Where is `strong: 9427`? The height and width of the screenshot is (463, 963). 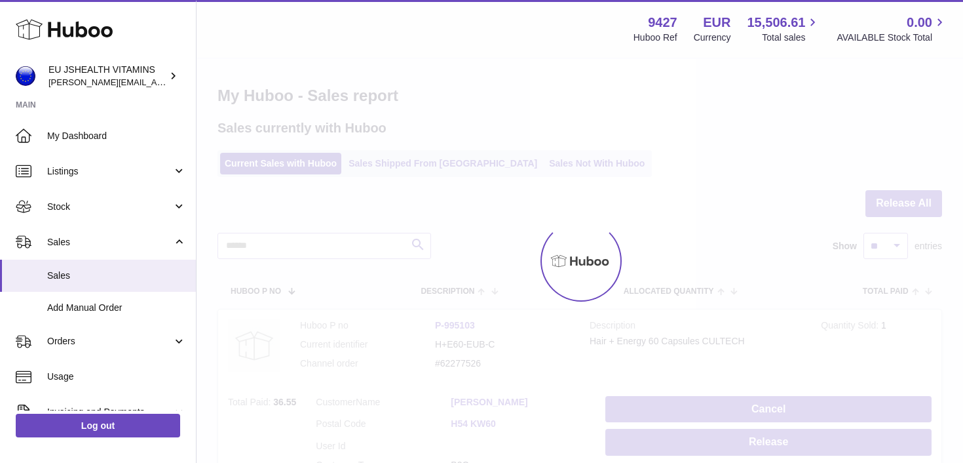
strong: 9427 is located at coordinates (663, 22).